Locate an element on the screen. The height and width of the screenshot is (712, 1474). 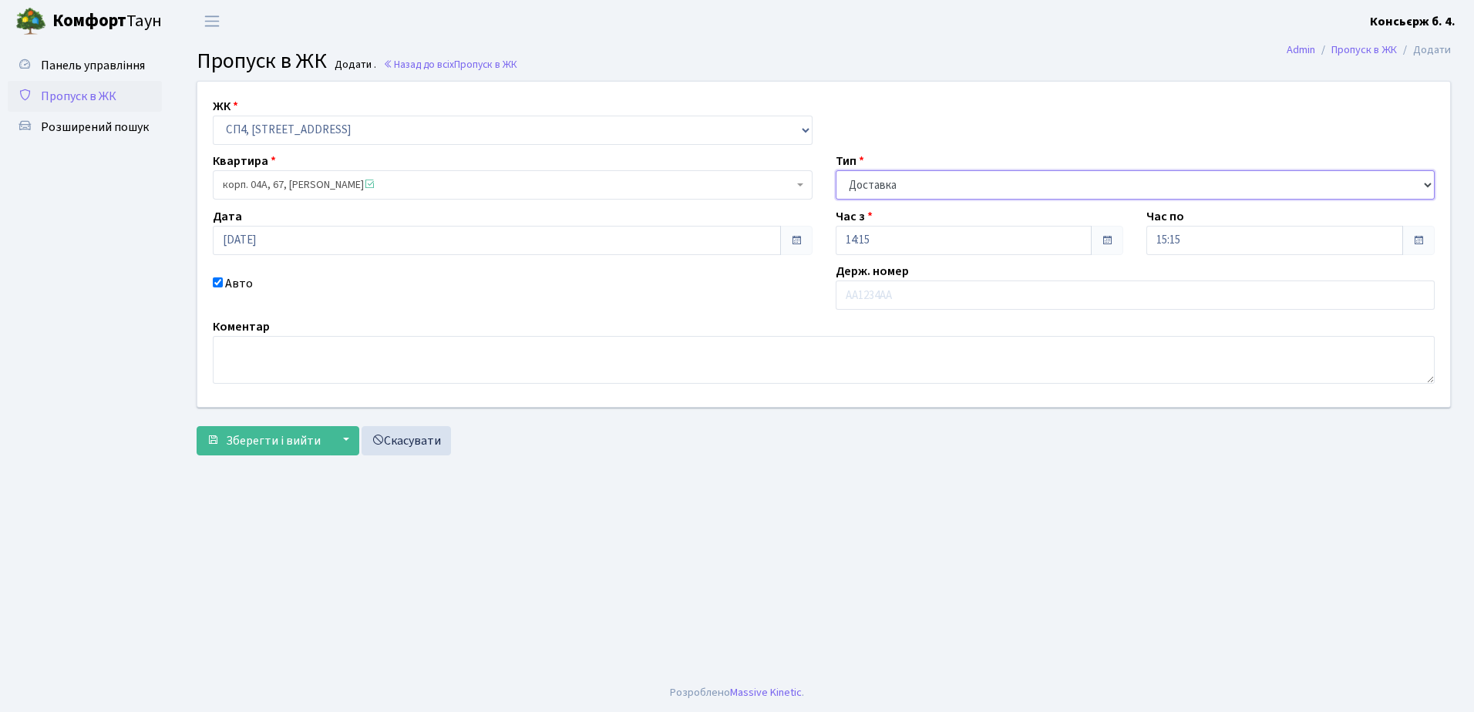
span: Панель управління is located at coordinates (93, 66).